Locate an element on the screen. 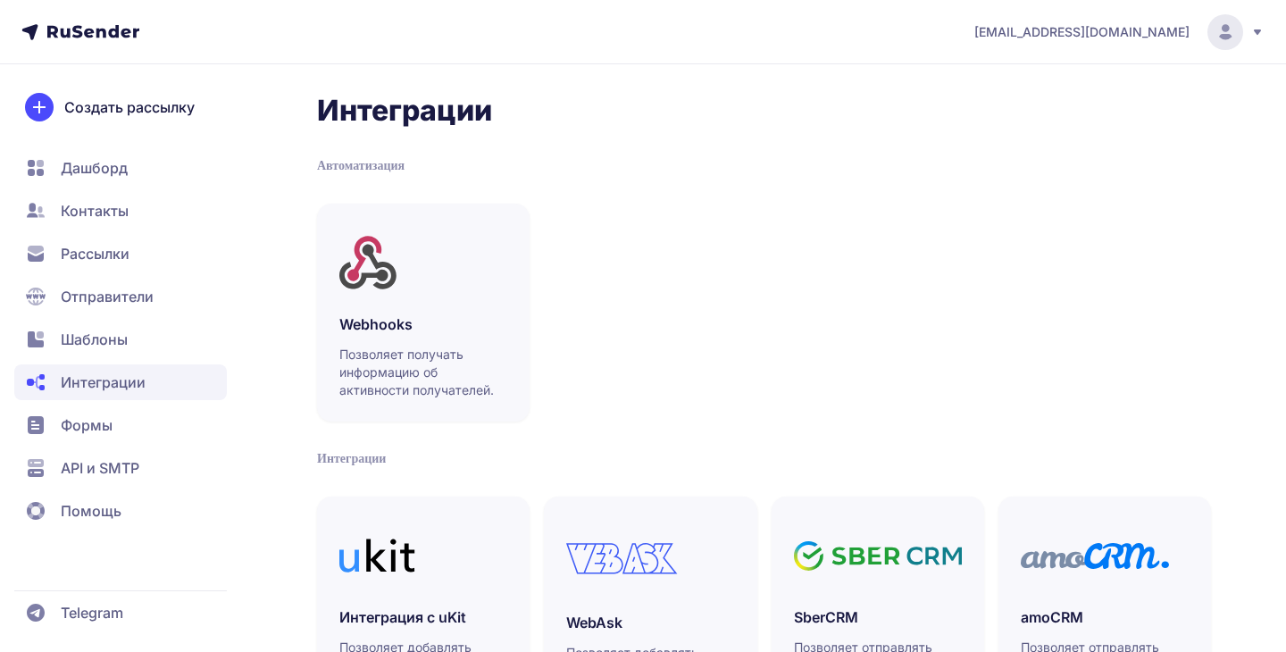  span: Формы is located at coordinates (87, 425).